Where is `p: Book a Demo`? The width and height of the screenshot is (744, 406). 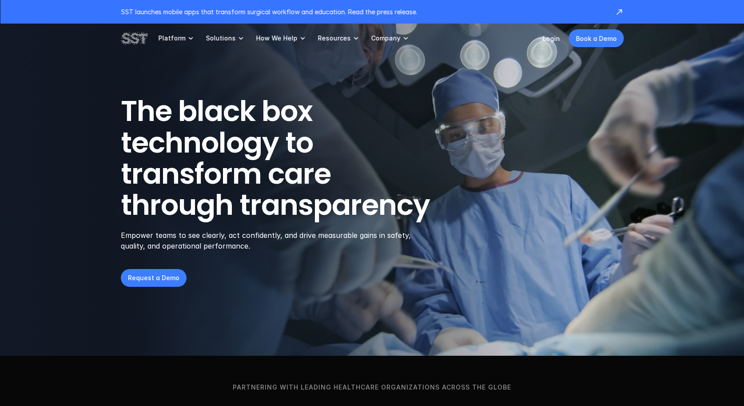 p: Book a Demo is located at coordinates (596, 38).